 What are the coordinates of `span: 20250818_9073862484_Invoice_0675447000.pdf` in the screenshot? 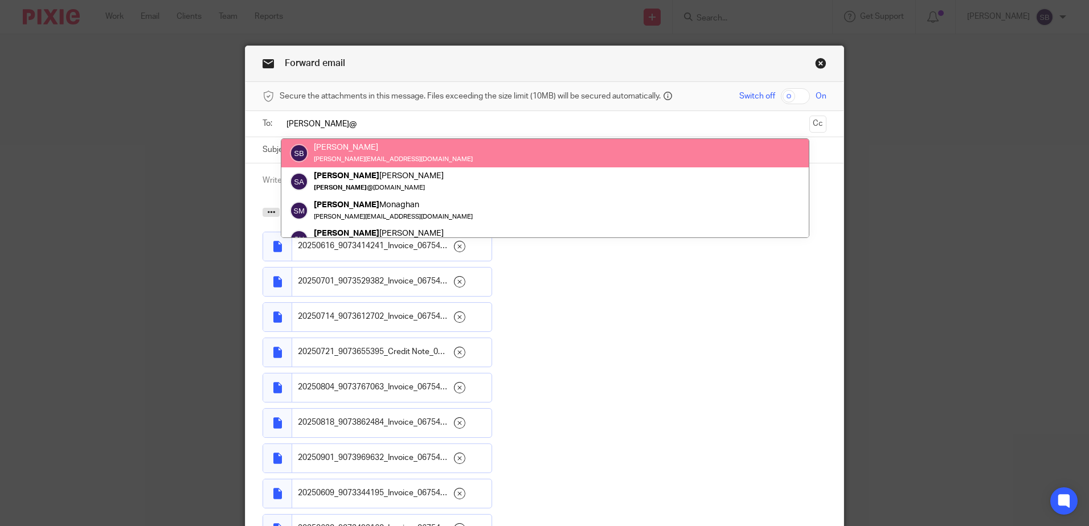 It's located at (373, 423).